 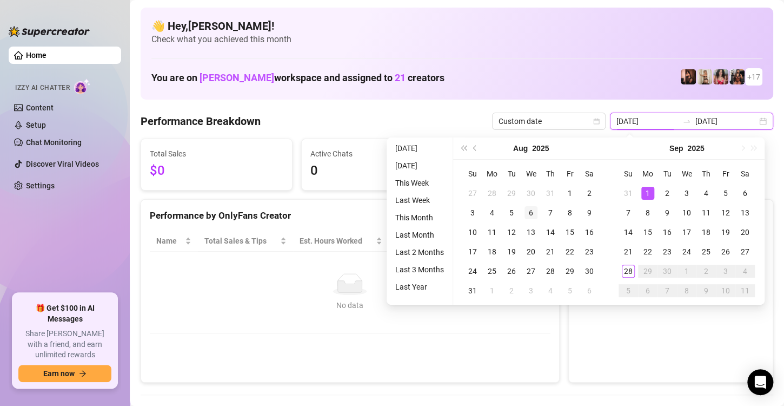 I want to click on td: 2025-10-11, so click(x=745, y=290).